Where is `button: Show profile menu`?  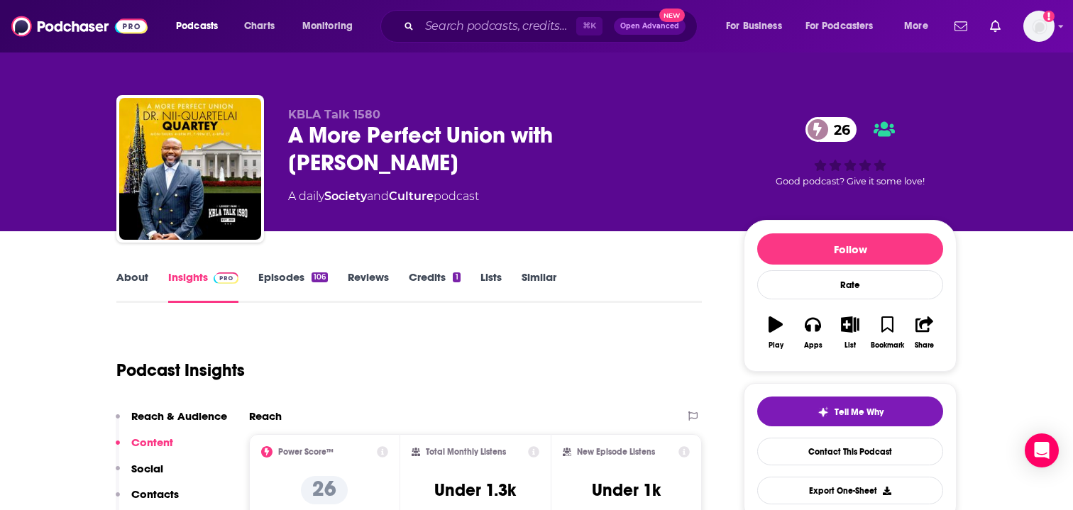 button: Show profile menu is located at coordinates (1039, 26).